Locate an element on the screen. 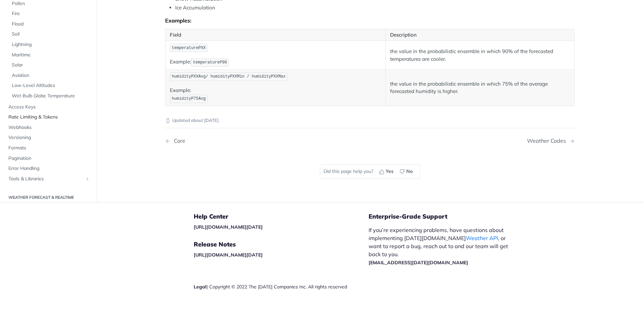  a: Fire is located at coordinates (50, 14).